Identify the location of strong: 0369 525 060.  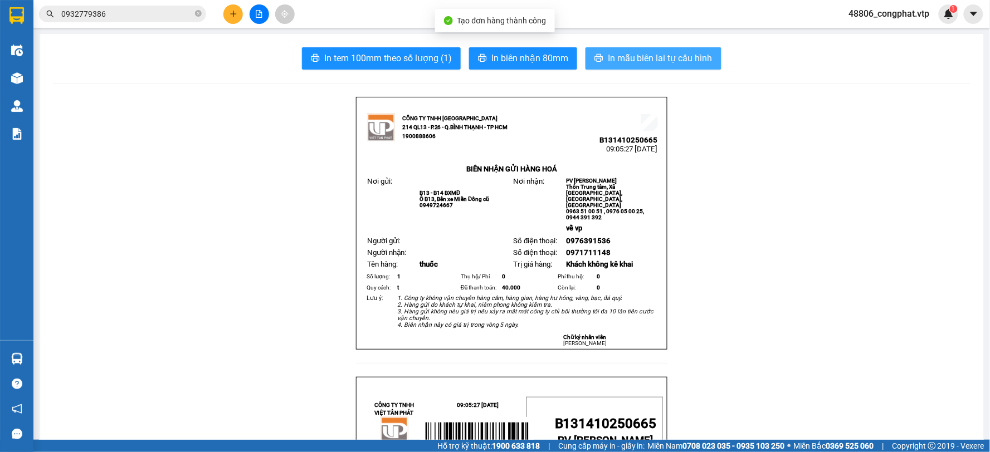
(850, 446).